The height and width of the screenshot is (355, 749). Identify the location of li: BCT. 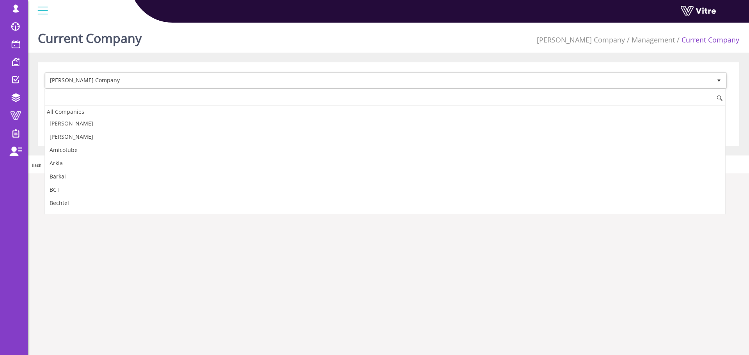
(385, 190).